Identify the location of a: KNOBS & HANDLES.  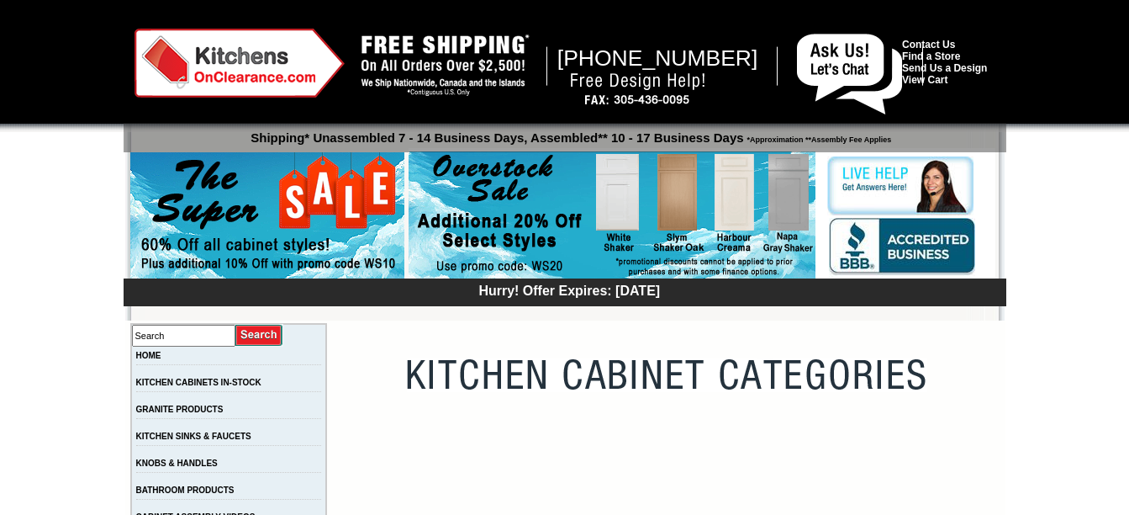
(177, 462).